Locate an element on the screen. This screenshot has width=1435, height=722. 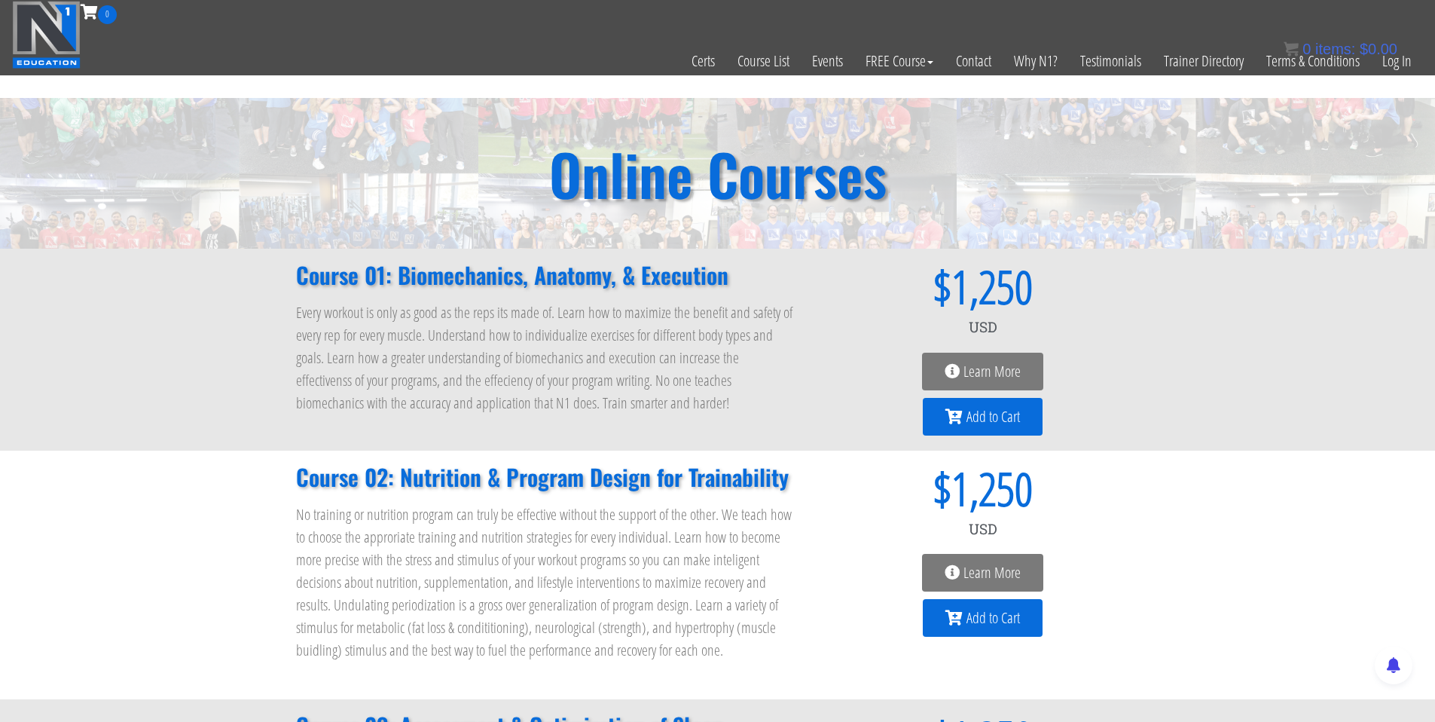
a: 0 is located at coordinates (99, 11).